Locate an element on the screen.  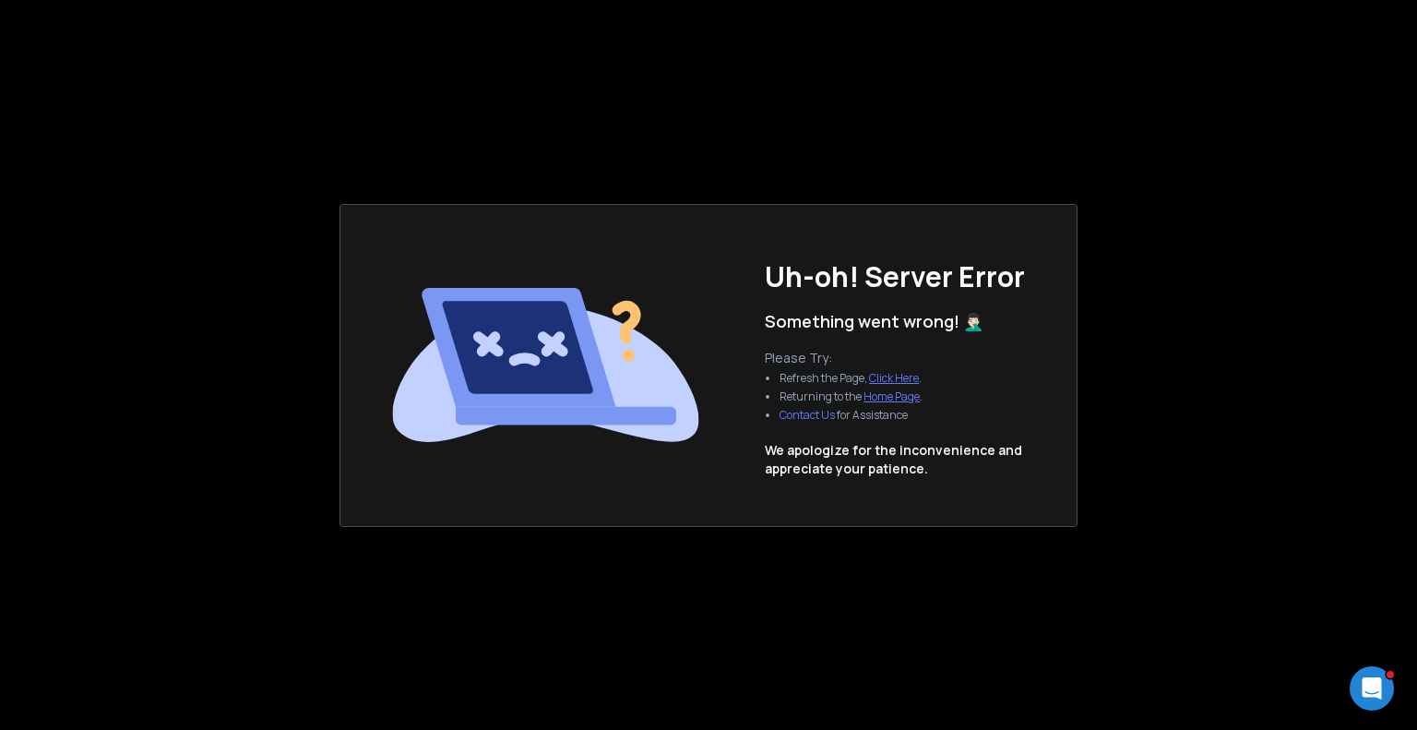
li: Refresh the Page, . is located at coordinates (850, 378).